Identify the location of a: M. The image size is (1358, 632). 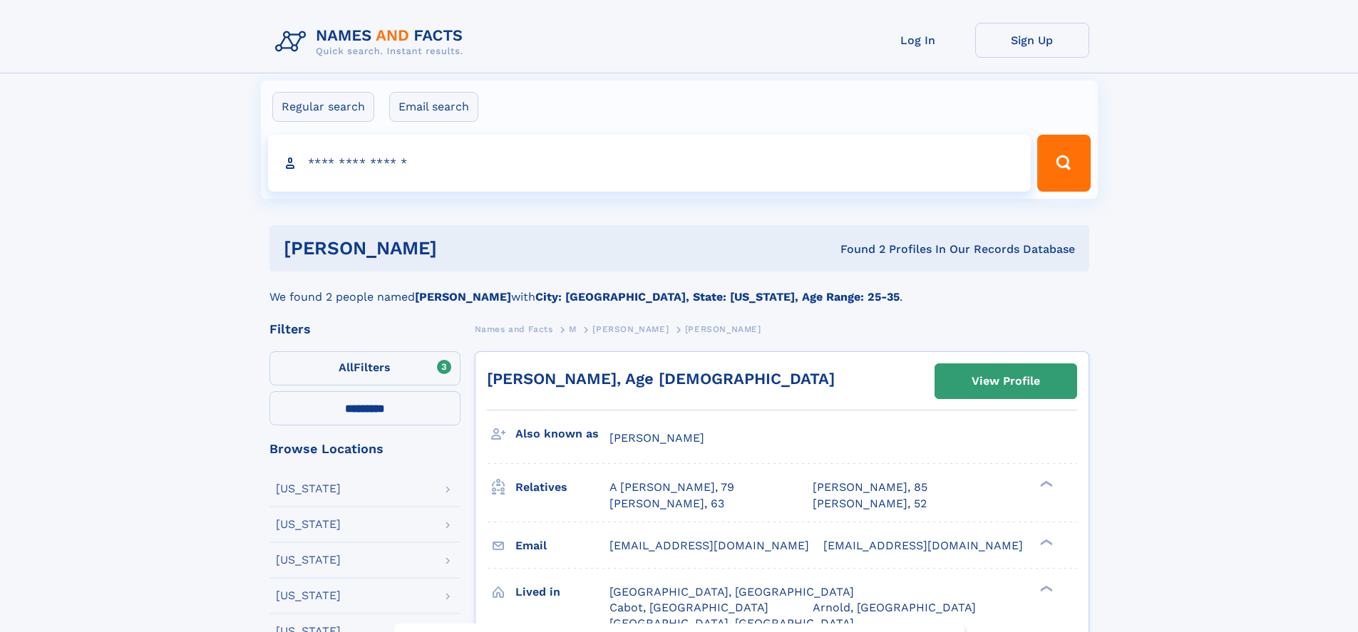
(572, 329).